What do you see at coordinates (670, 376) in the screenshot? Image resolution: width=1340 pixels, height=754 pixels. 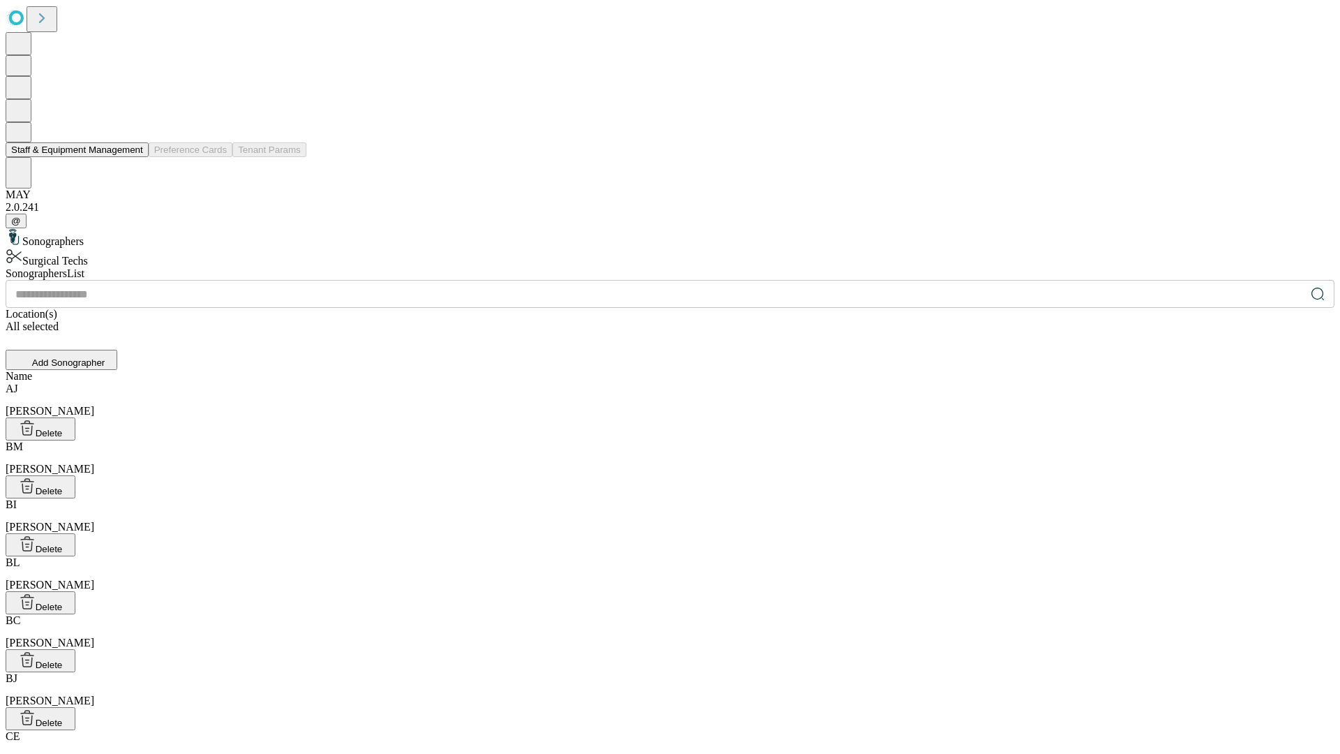 I see `div: Name` at bounding box center [670, 376].